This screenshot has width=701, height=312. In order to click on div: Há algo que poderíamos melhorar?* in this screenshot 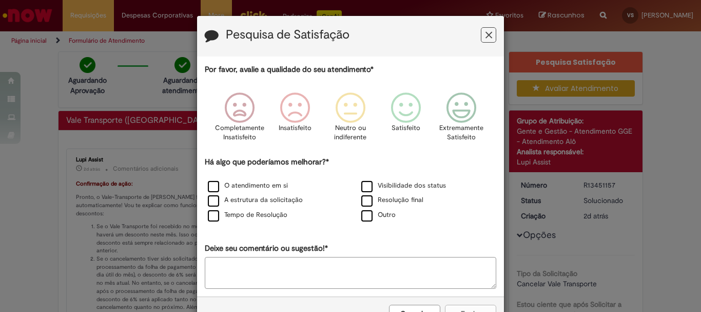, I will do `click(351, 189)`.